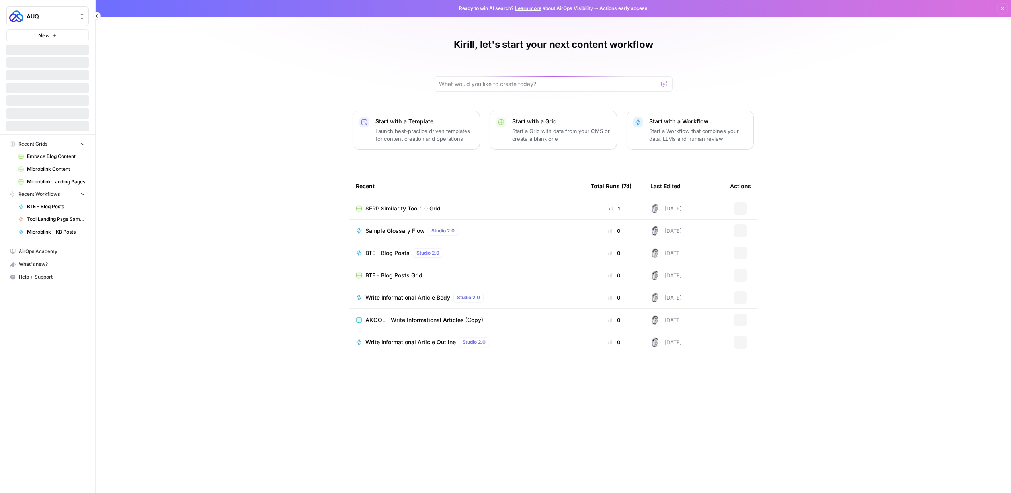 The image size is (1011, 493). What do you see at coordinates (52, 277) in the screenshot?
I see `span: Help + Support` at bounding box center [52, 277].